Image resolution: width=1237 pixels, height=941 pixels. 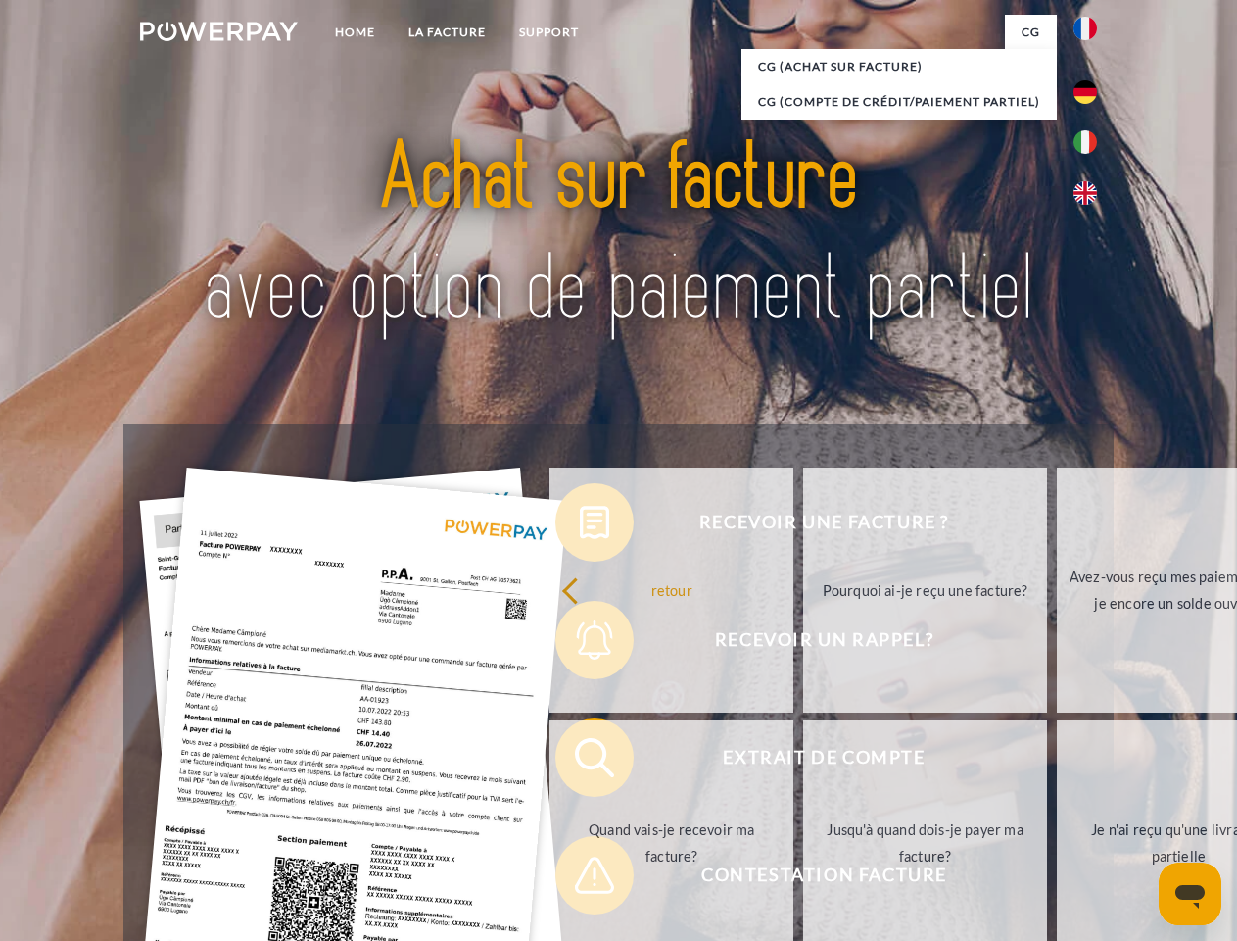 I want to click on a: Support, so click(x=549, y=32).